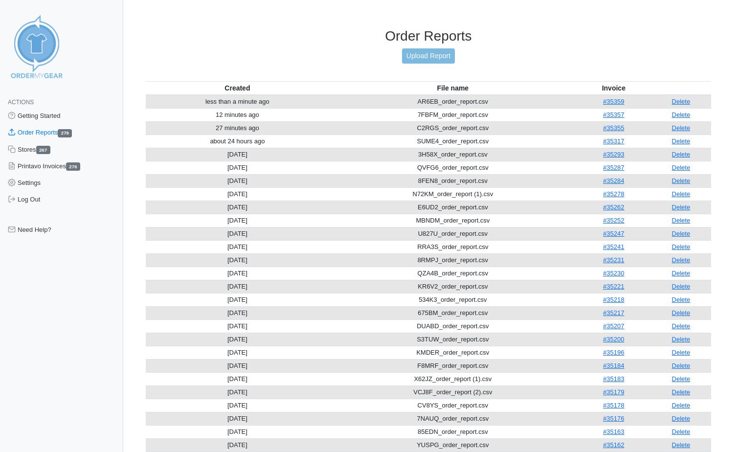 Image resolution: width=739 pixels, height=452 pixels. What do you see at coordinates (453, 273) in the screenshot?
I see `td: QZA4B_order_report.csv` at bounding box center [453, 273].